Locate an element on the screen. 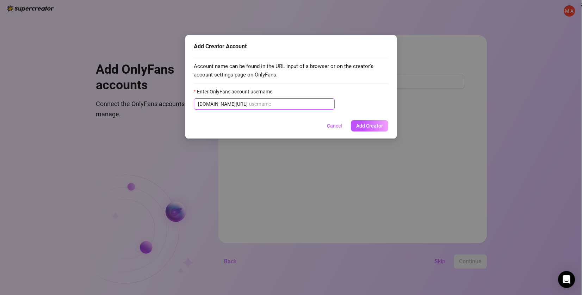 This screenshot has width=582, height=295. div: Open Intercom Messenger is located at coordinates (567, 279).